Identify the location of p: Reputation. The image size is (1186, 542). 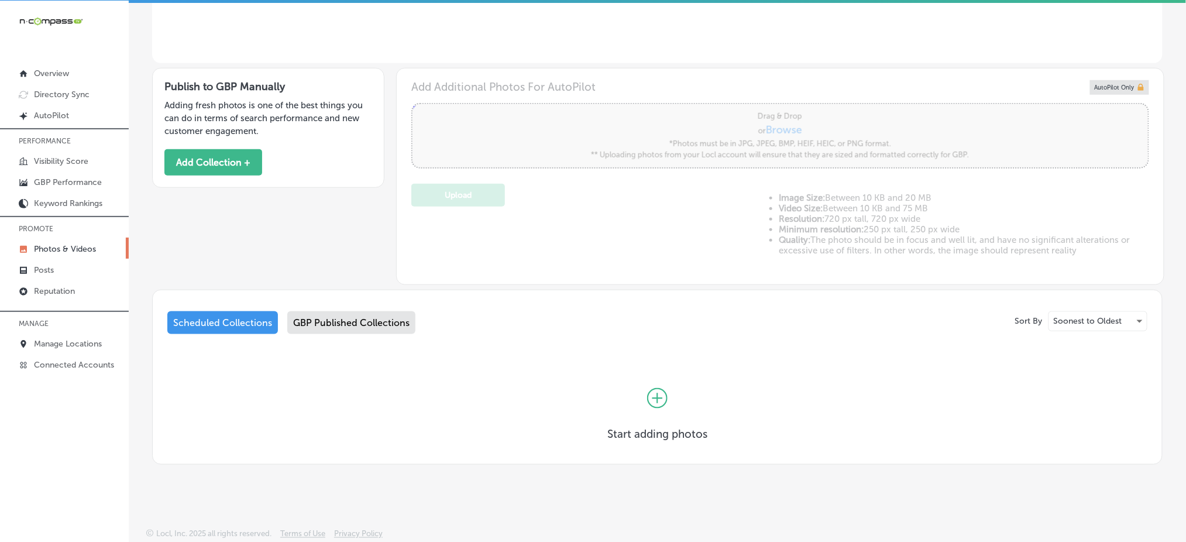
(54, 291).